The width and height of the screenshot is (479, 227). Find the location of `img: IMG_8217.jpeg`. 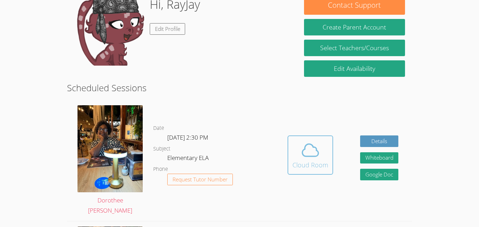

img: IMG_8217.jpeg is located at coordinates (110, 149).